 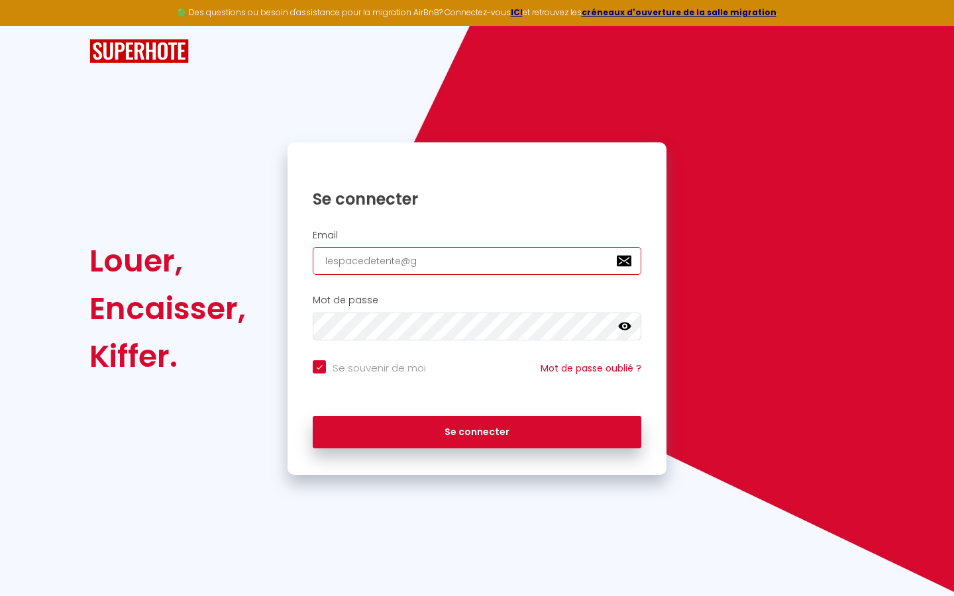 I want to click on strong: ICI, so click(x=517, y=12).